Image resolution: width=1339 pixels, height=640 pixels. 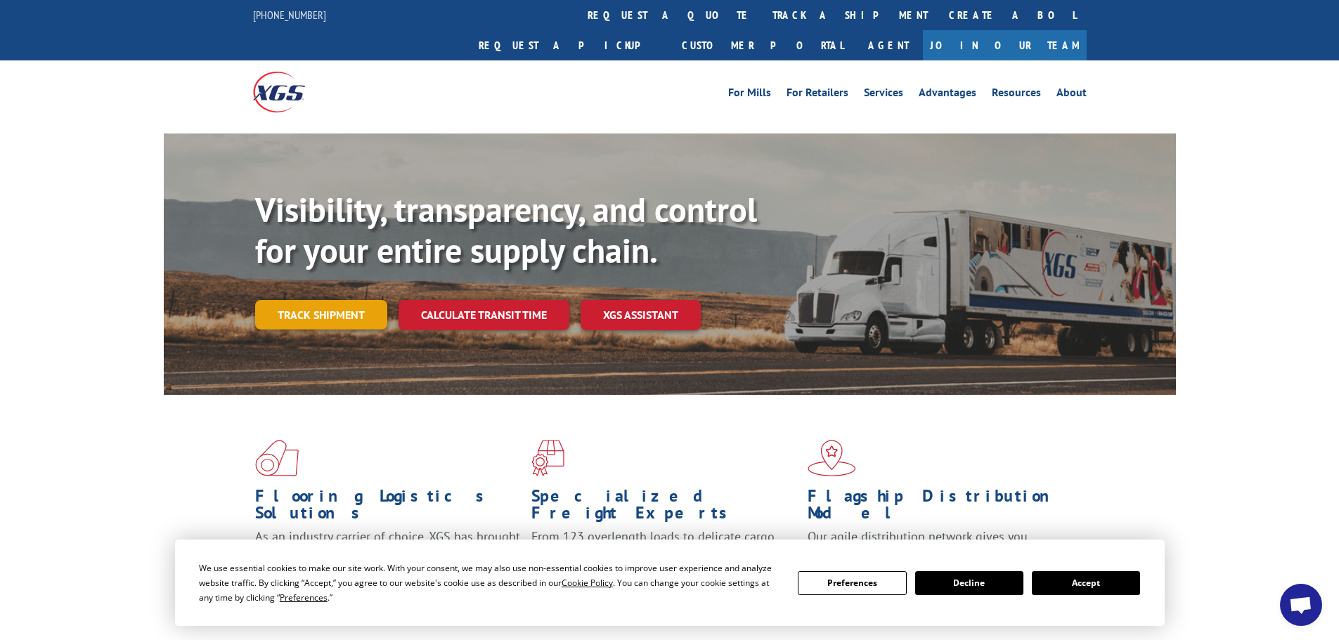 What do you see at coordinates (831, 458) in the screenshot?
I see `img: xgs-icon-flagship-distribution-model-red` at bounding box center [831, 458].